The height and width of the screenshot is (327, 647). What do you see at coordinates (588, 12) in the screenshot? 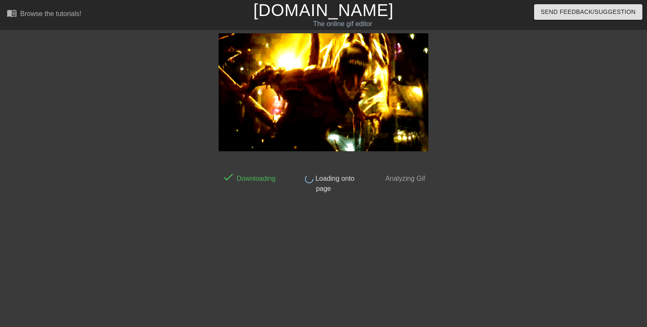
I see `button: Send Feedback/Suggestion` at bounding box center [588, 12].